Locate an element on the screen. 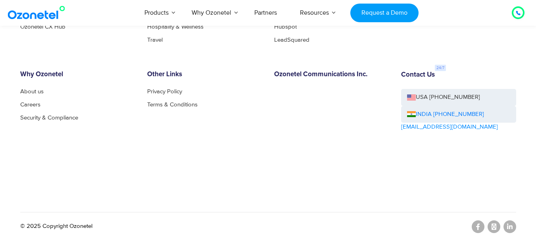 The width and height of the screenshot is (536, 241). a: Travel is located at coordinates (155, 40).